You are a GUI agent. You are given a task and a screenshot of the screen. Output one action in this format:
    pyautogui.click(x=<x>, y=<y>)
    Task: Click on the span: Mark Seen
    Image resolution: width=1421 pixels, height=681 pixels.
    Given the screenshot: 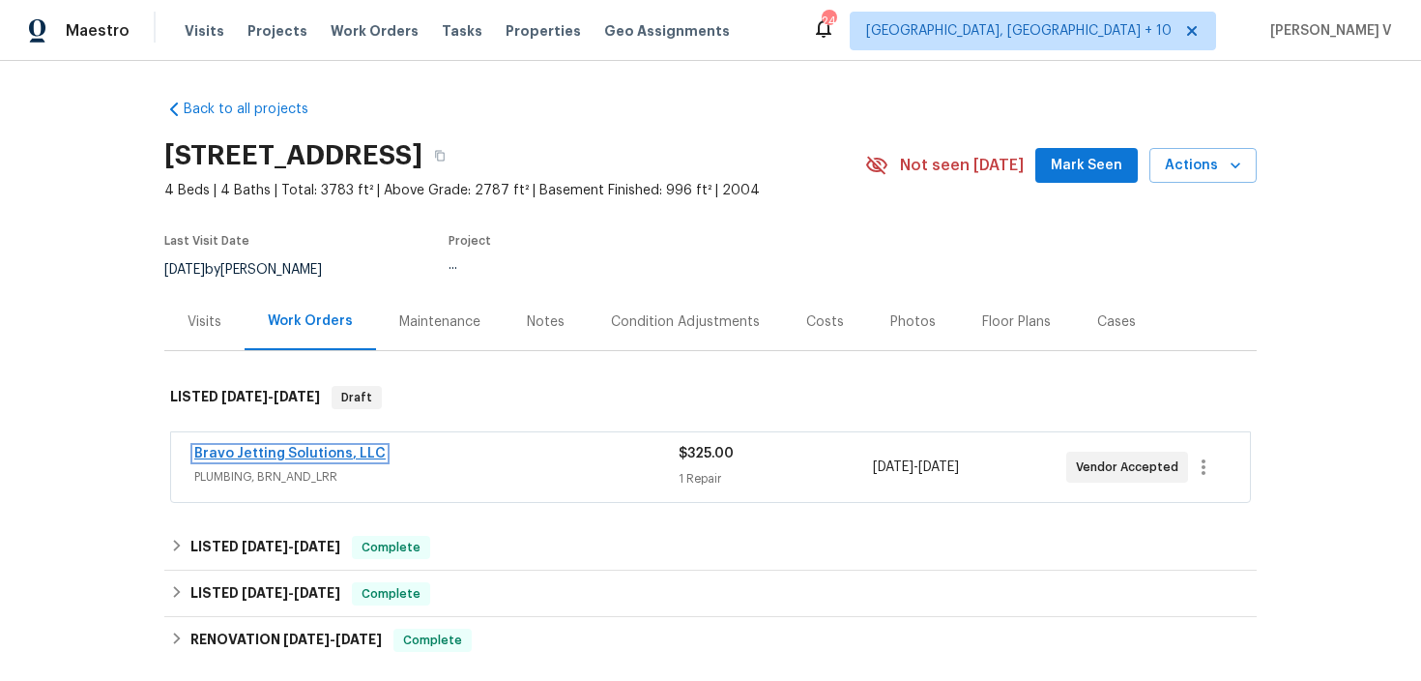 What is the action you would take?
    pyautogui.click(x=1087, y=165)
    